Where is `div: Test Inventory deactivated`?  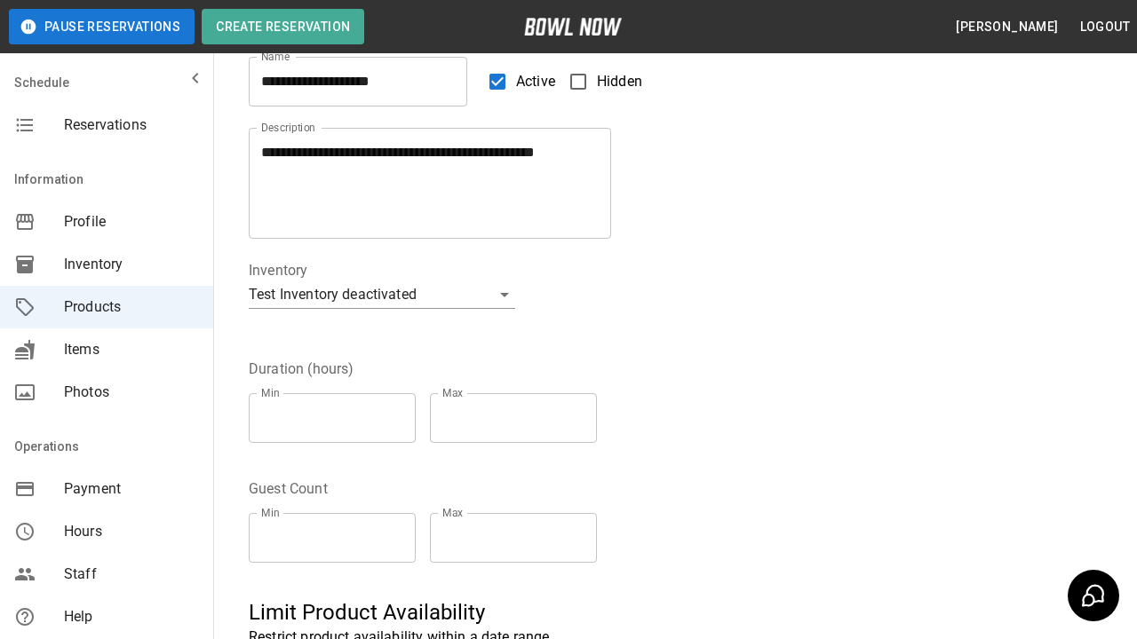 div: Test Inventory deactivated is located at coordinates (382, 295).